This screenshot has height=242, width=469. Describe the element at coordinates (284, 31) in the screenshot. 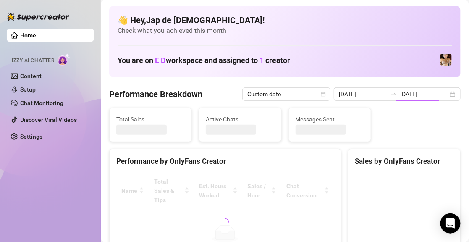

I see `span: Check what you achieved this month` at that location.